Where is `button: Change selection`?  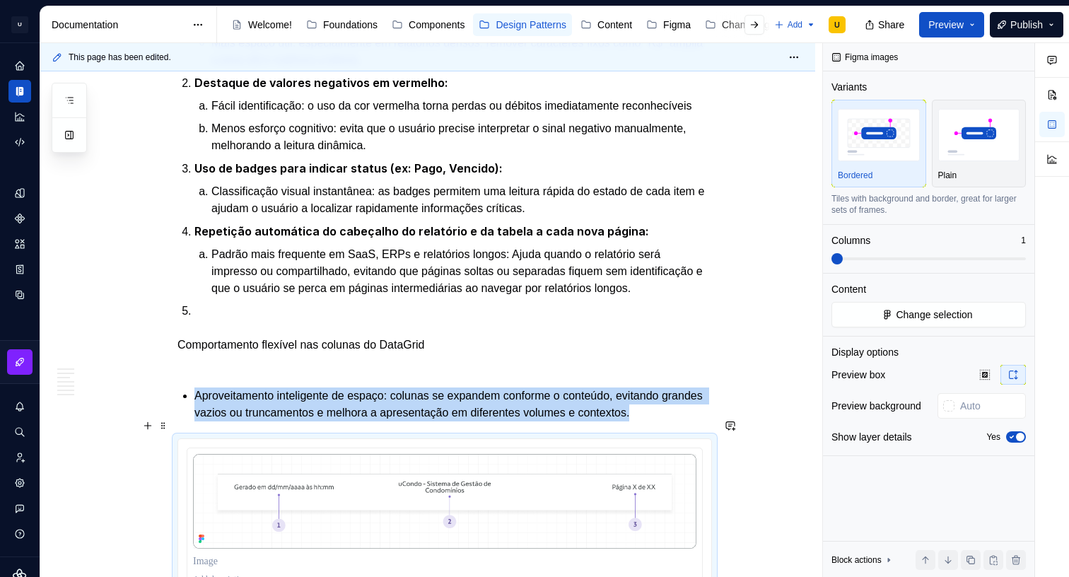 button: Change selection is located at coordinates (928, 315).